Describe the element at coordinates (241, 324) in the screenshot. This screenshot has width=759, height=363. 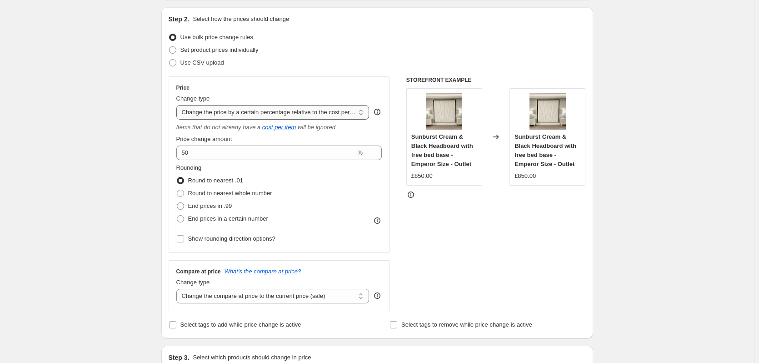
I see `span: Select tags to add while price change is active` at that location.